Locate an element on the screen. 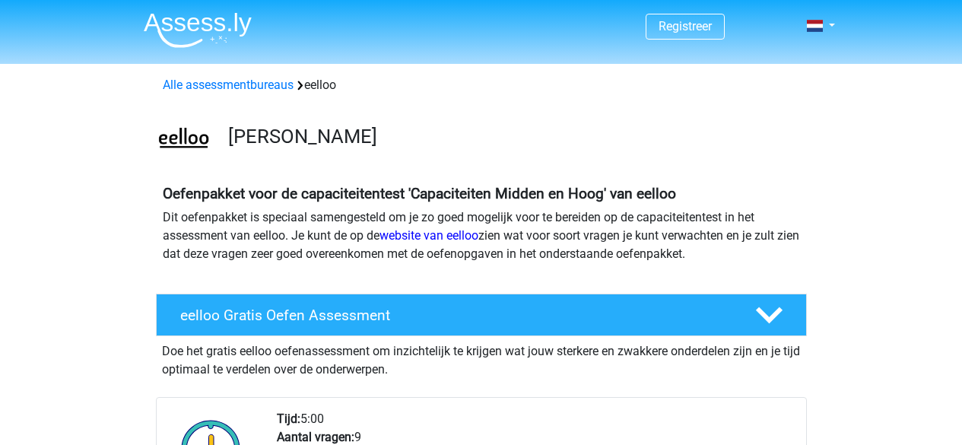 The image size is (962, 445). a: Registreer is located at coordinates (685, 26).